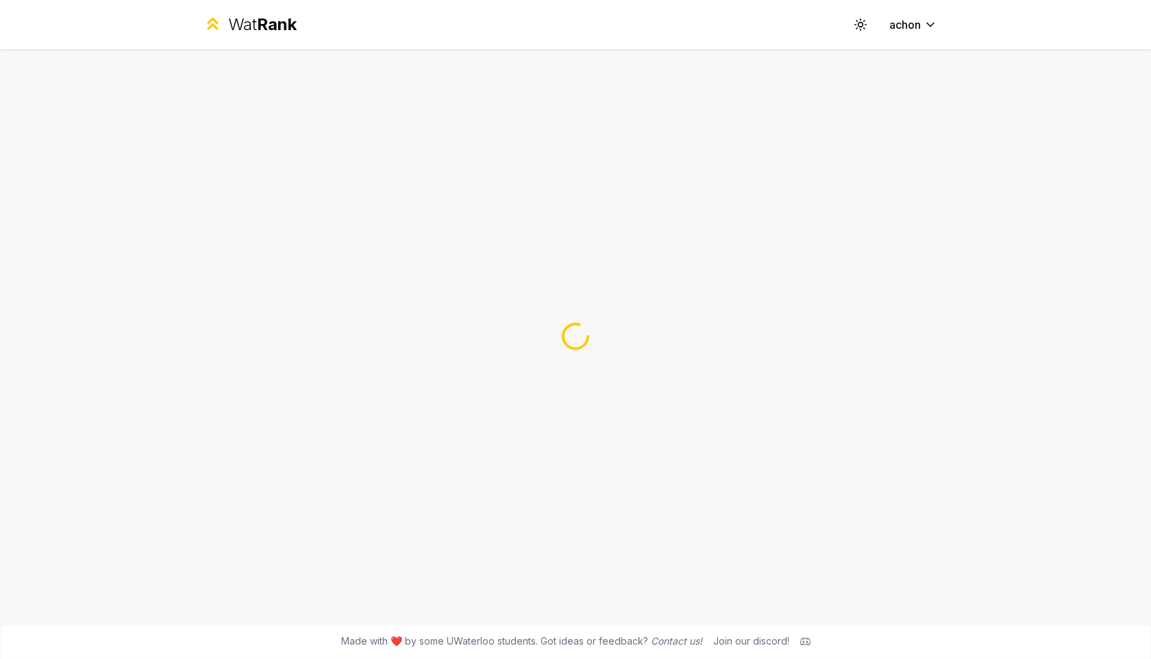 Image resolution: width=1151 pixels, height=659 pixels. Describe the element at coordinates (277, 24) in the screenshot. I see `span: Rank` at that location.